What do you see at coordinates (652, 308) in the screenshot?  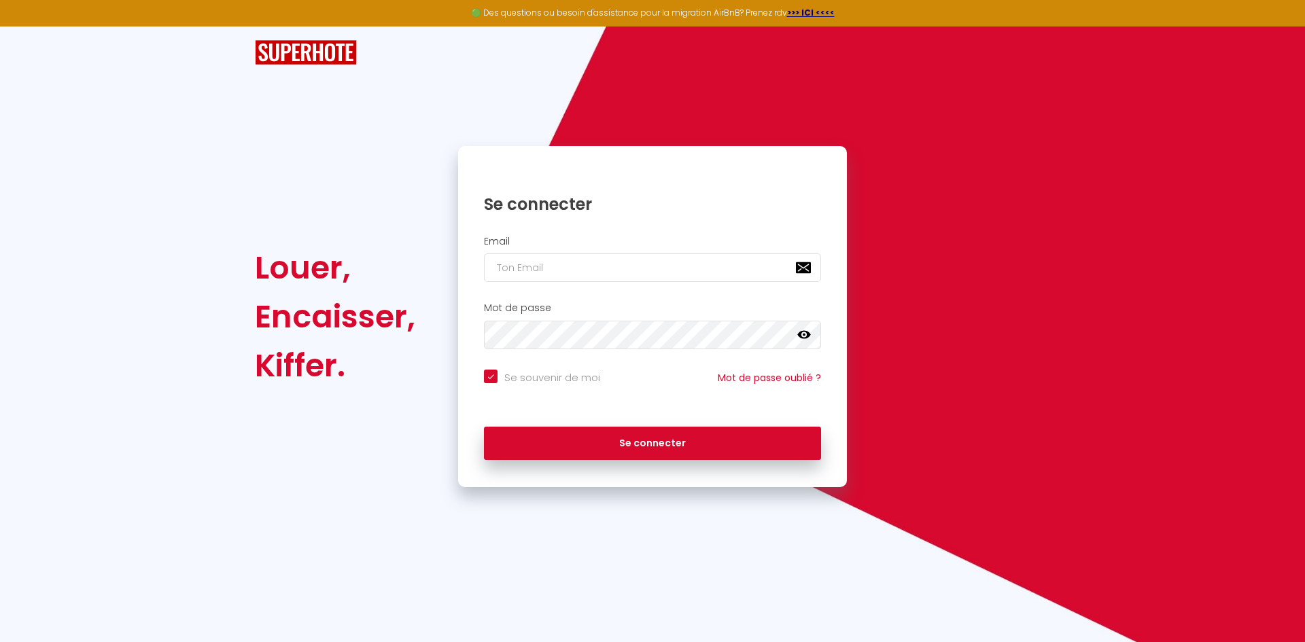 I see `h2: Mot de passe` at bounding box center [652, 308].